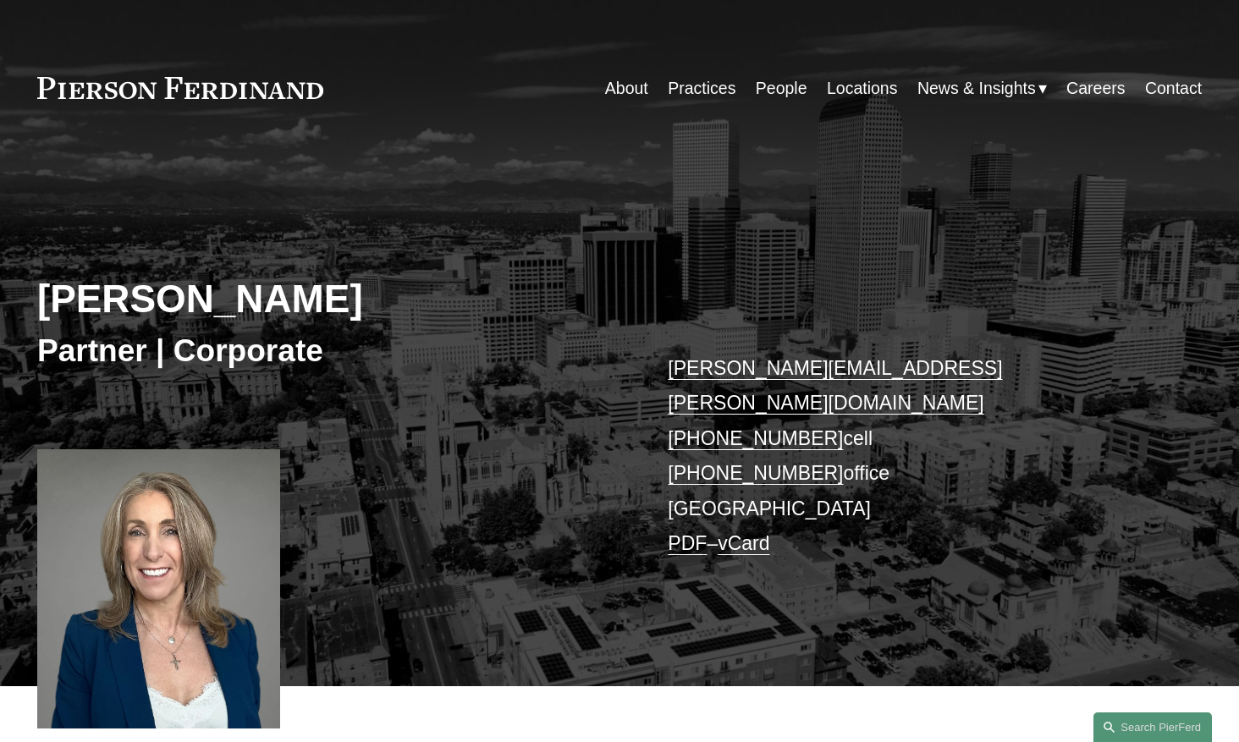 This screenshot has height=742, width=1239. Describe the element at coordinates (982, 88) in the screenshot. I see `a: folder dropdown` at that location.